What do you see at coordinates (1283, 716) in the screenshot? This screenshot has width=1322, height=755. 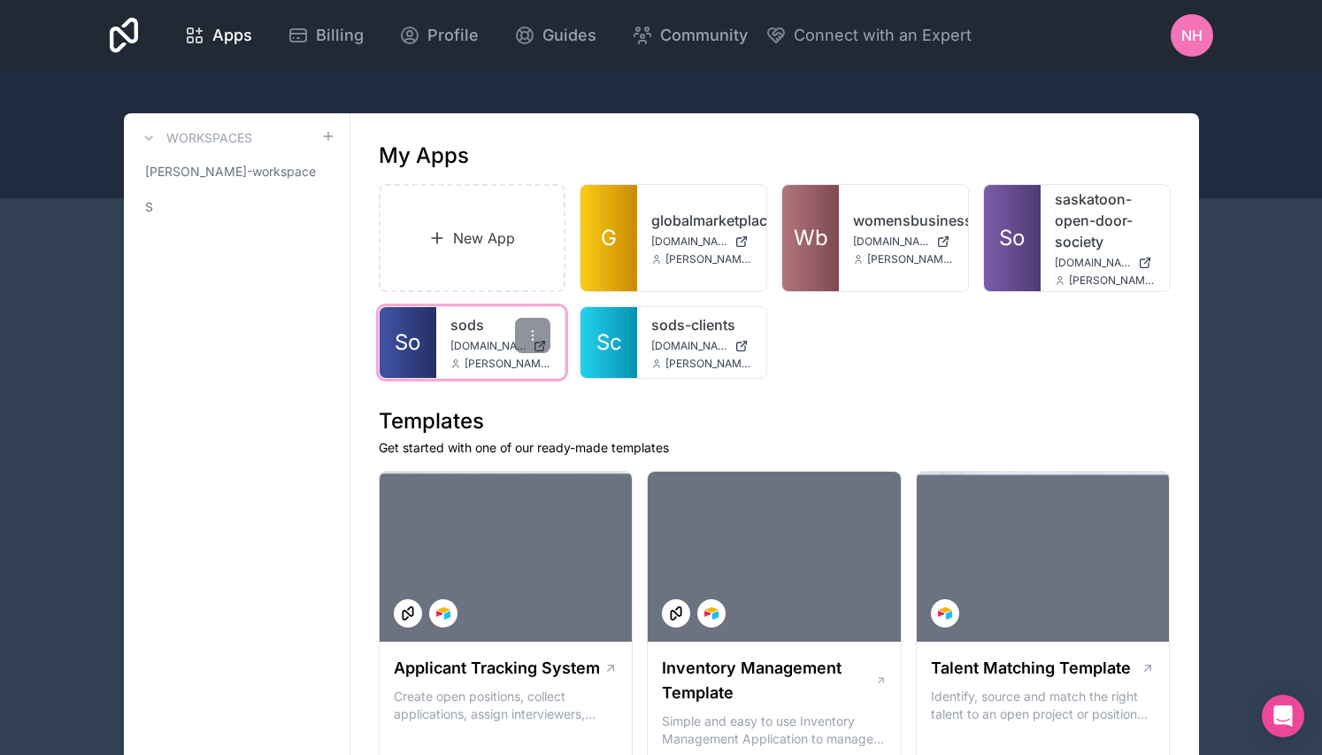 I see `div: Open Intercom Messenger` at bounding box center [1283, 716].